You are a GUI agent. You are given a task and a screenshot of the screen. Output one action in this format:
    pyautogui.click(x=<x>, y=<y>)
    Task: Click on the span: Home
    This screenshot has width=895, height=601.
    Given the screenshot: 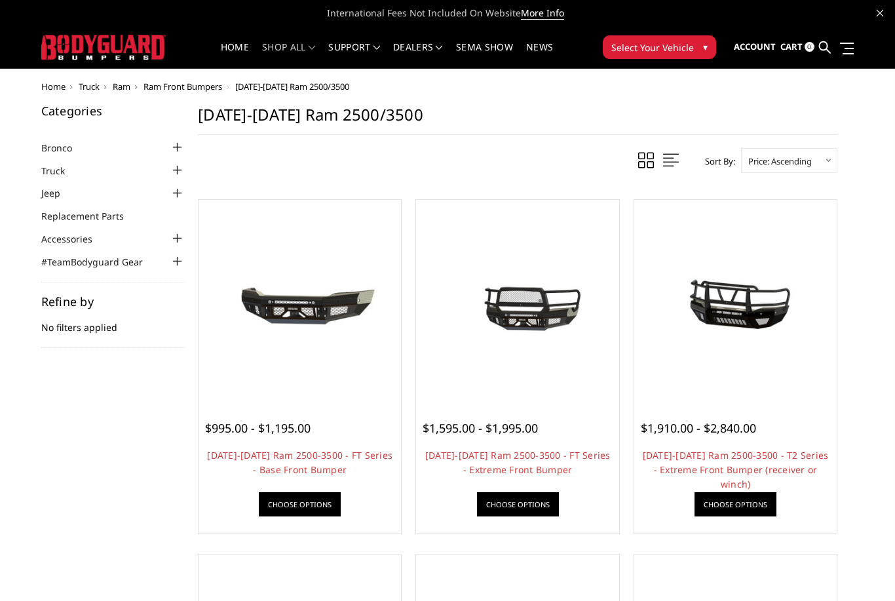 What is the action you would take?
    pyautogui.click(x=53, y=87)
    